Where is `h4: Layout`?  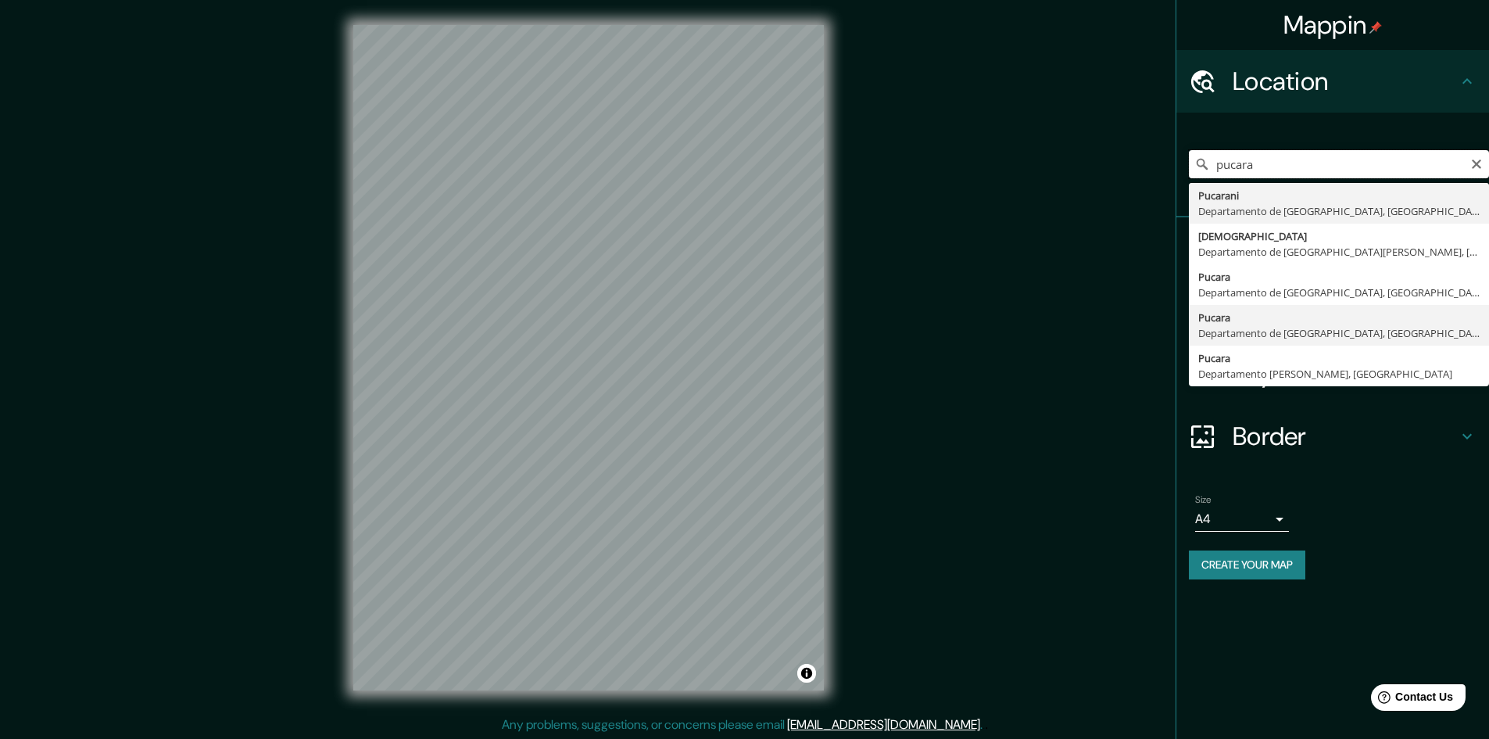
h4: Layout is located at coordinates (1345, 374).